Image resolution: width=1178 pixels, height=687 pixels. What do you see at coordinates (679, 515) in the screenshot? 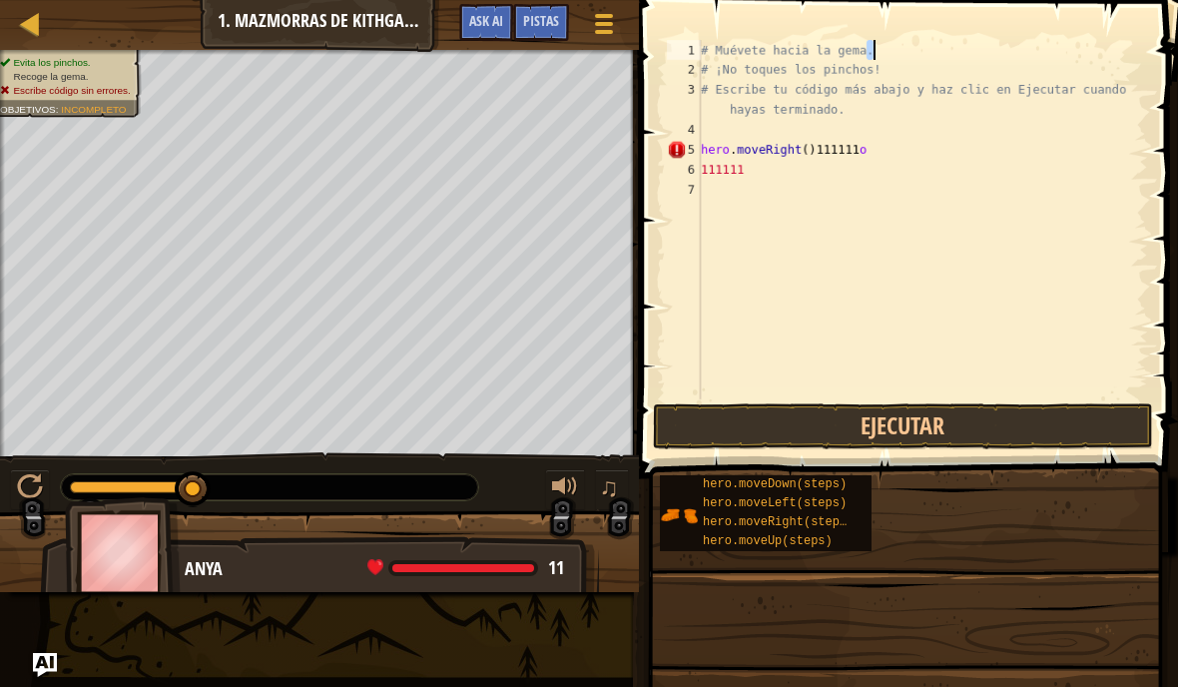
I see `img: portrait.png` at bounding box center [679, 515].